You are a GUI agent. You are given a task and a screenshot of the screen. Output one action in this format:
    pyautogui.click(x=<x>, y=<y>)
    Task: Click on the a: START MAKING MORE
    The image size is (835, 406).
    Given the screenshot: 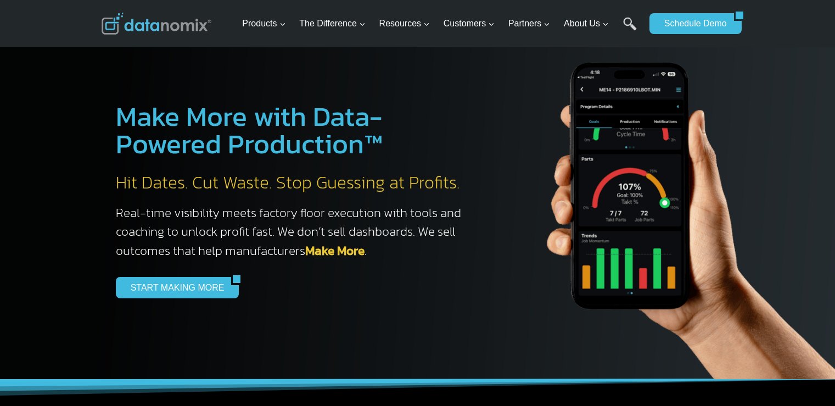 What is the action you would take?
    pyautogui.click(x=173, y=287)
    